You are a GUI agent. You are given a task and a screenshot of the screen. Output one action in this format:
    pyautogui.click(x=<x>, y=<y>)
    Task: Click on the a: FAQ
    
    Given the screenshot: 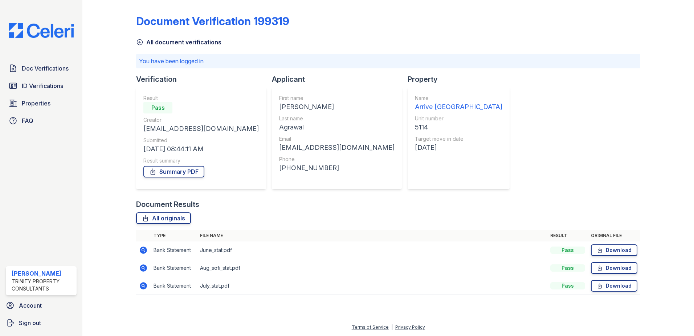 What is the action you would take?
    pyautogui.click(x=41, y=121)
    